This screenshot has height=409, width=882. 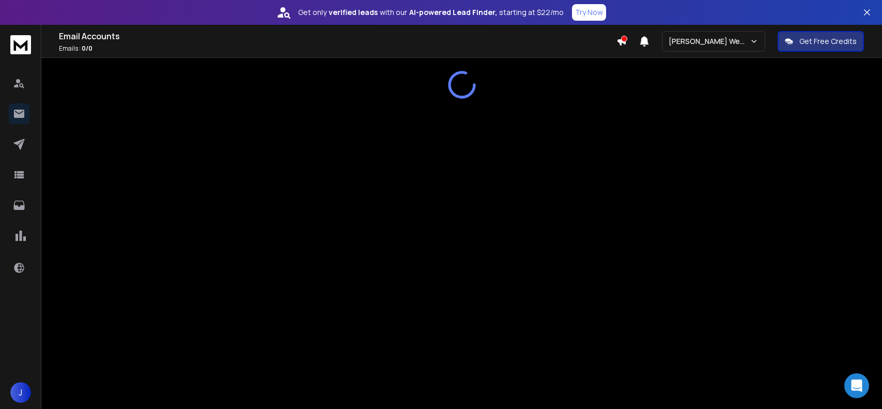 I want to click on p: Emails :, so click(x=337, y=49).